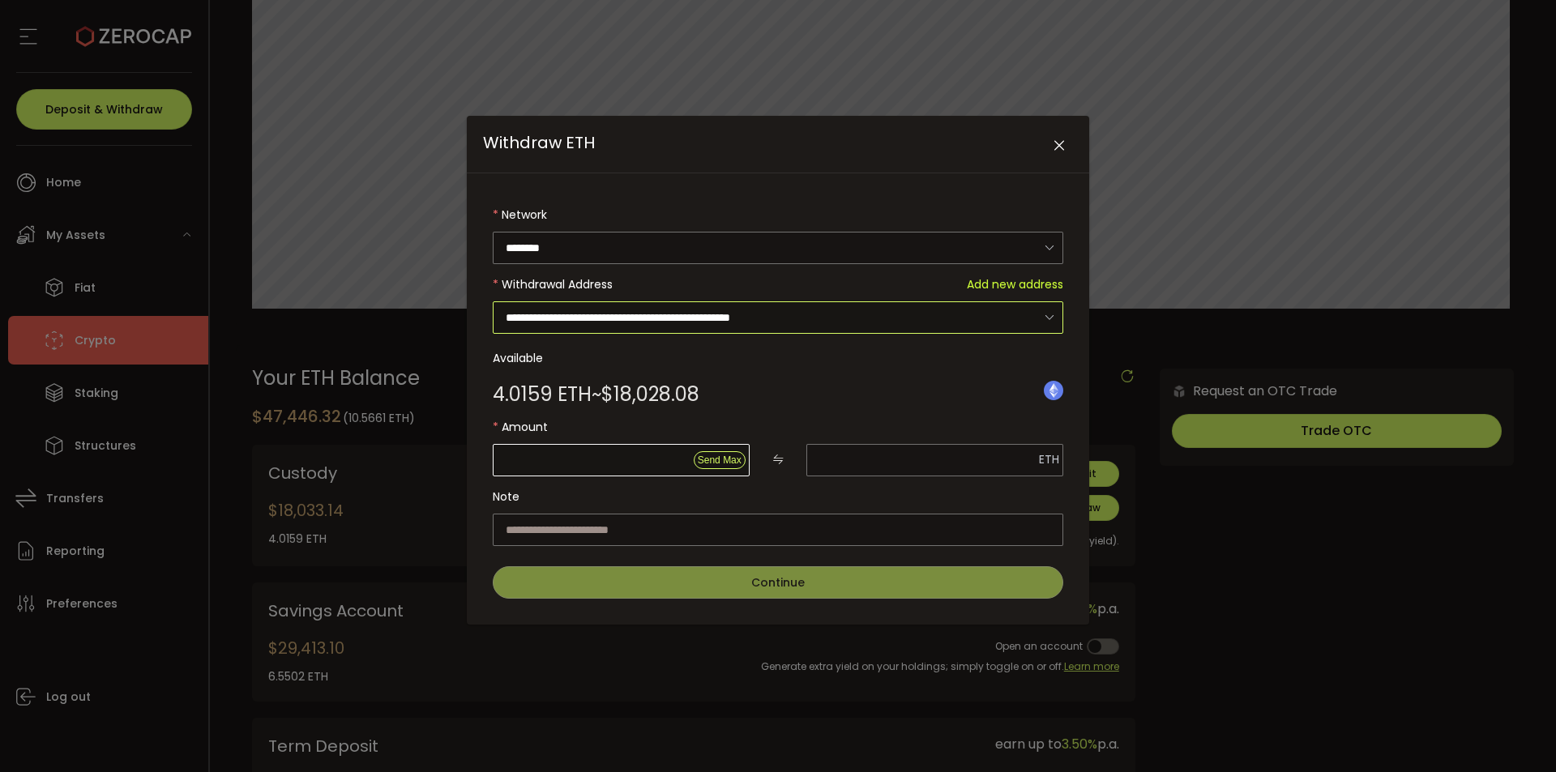 The image size is (1556, 772). Describe the element at coordinates (778, 583) in the screenshot. I see `span: Continue` at that location.